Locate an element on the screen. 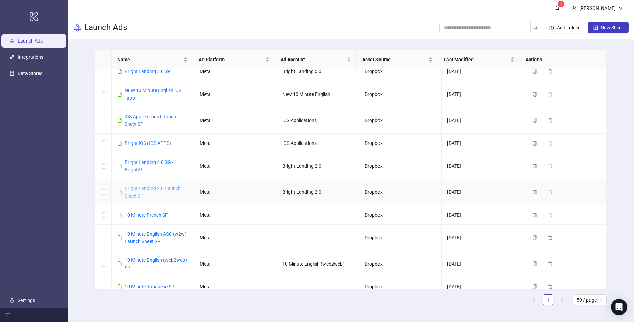  td: 10 Minute English (web2web) is located at coordinates (318, 263).